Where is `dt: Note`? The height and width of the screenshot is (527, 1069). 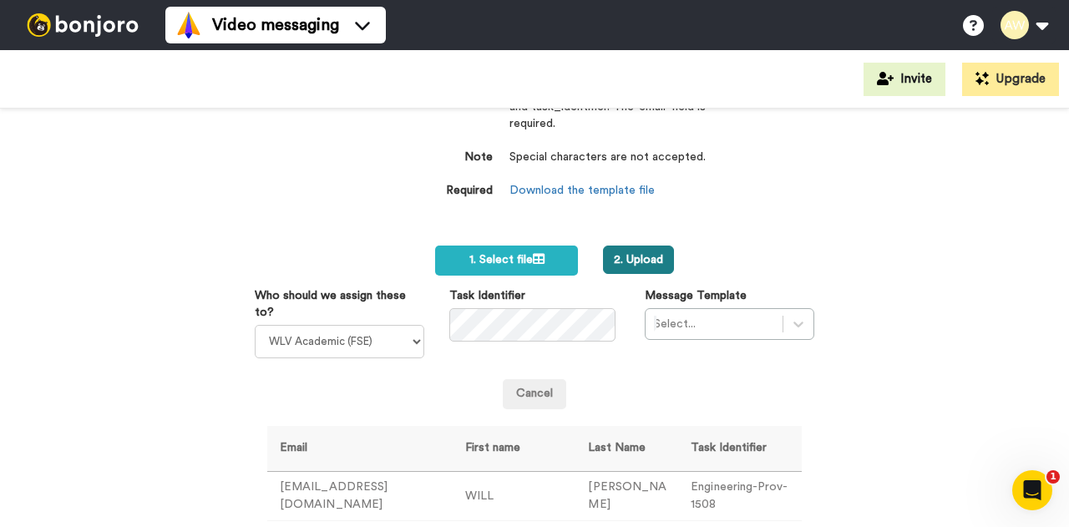
dt: Note is located at coordinates (426, 158).